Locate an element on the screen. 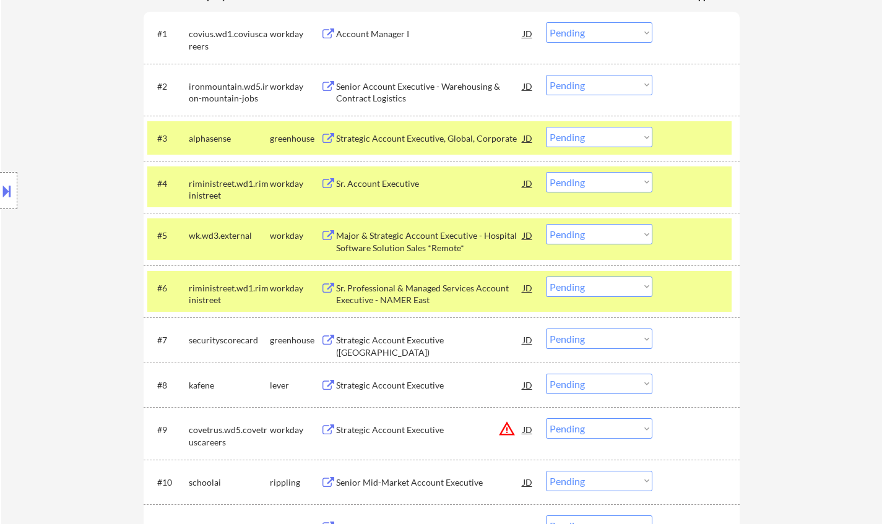 The image size is (882, 524). div: #10 is located at coordinates (168, 483).